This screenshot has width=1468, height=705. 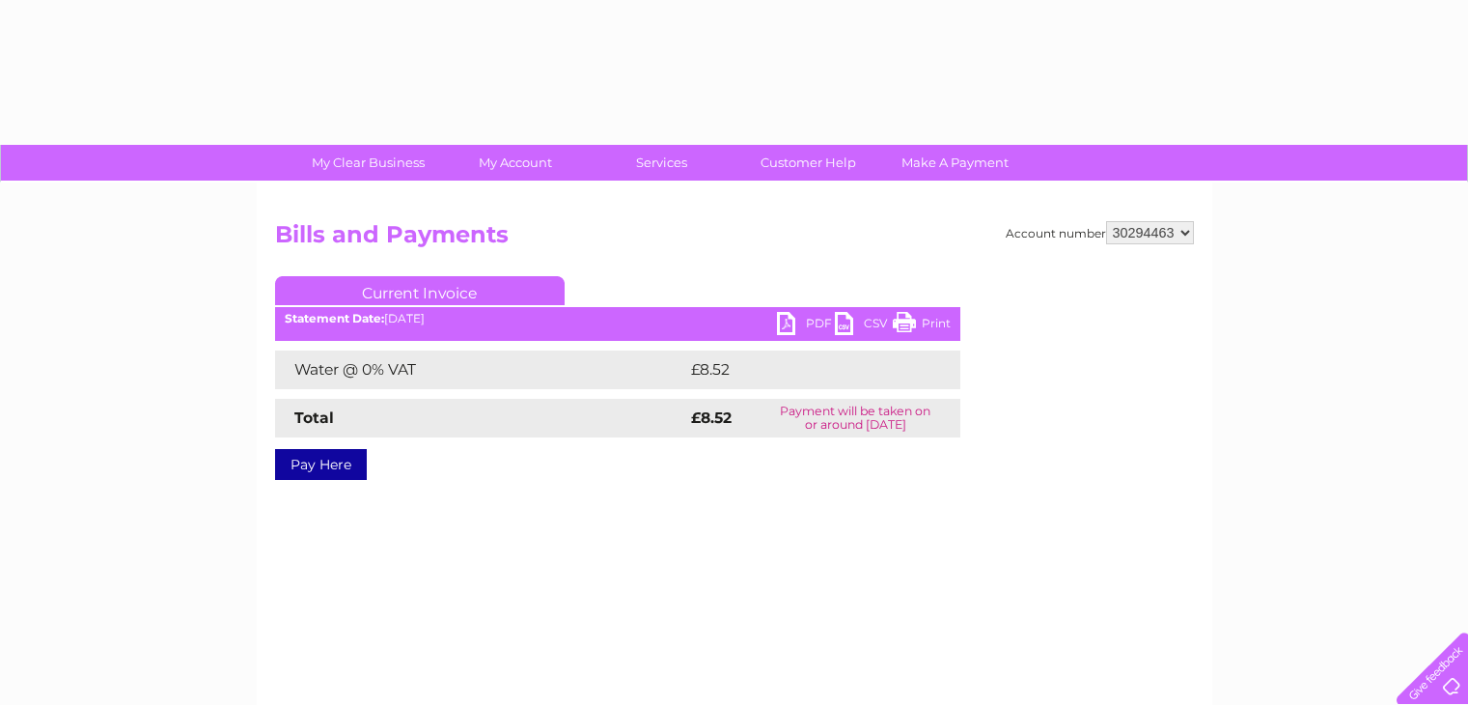 I want to click on a: Customer Help, so click(x=808, y=162).